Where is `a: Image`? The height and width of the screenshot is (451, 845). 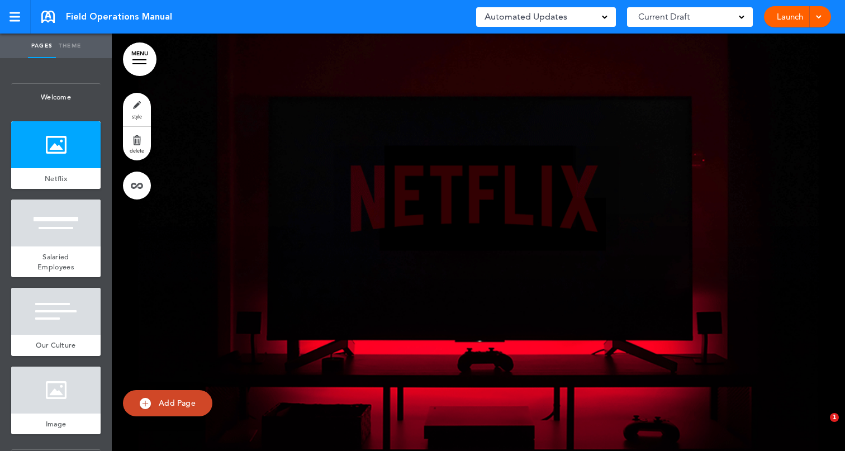 a: Image is located at coordinates (56, 424).